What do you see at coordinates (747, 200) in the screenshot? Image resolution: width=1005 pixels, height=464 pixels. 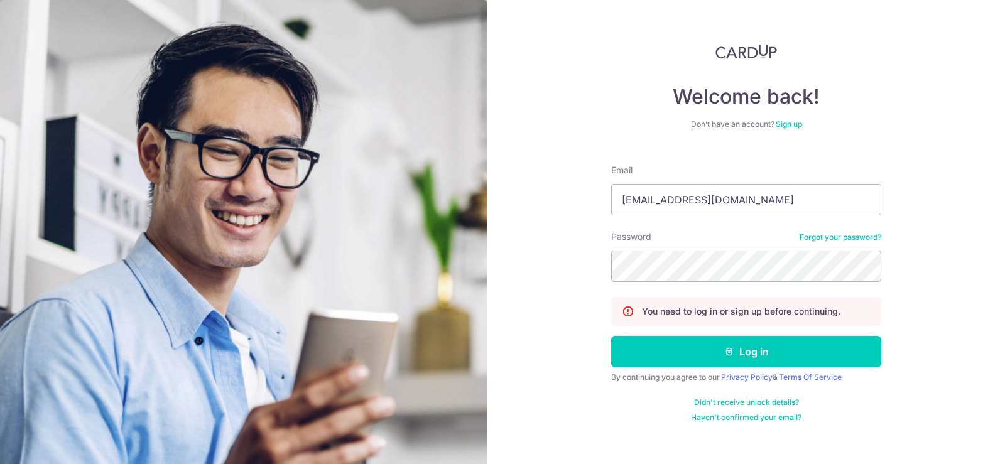 I see `input: Enter your Email` at bounding box center [747, 200].